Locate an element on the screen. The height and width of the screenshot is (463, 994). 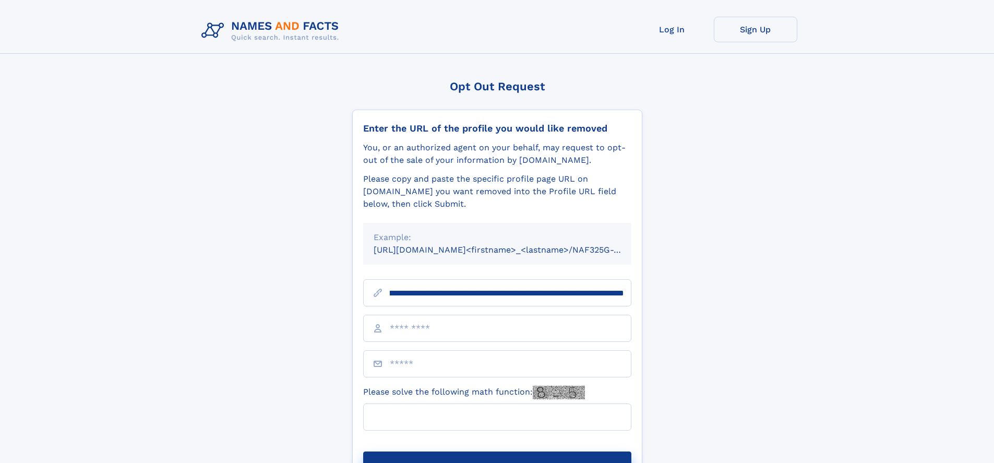
div: Example: is located at coordinates (497, 237).